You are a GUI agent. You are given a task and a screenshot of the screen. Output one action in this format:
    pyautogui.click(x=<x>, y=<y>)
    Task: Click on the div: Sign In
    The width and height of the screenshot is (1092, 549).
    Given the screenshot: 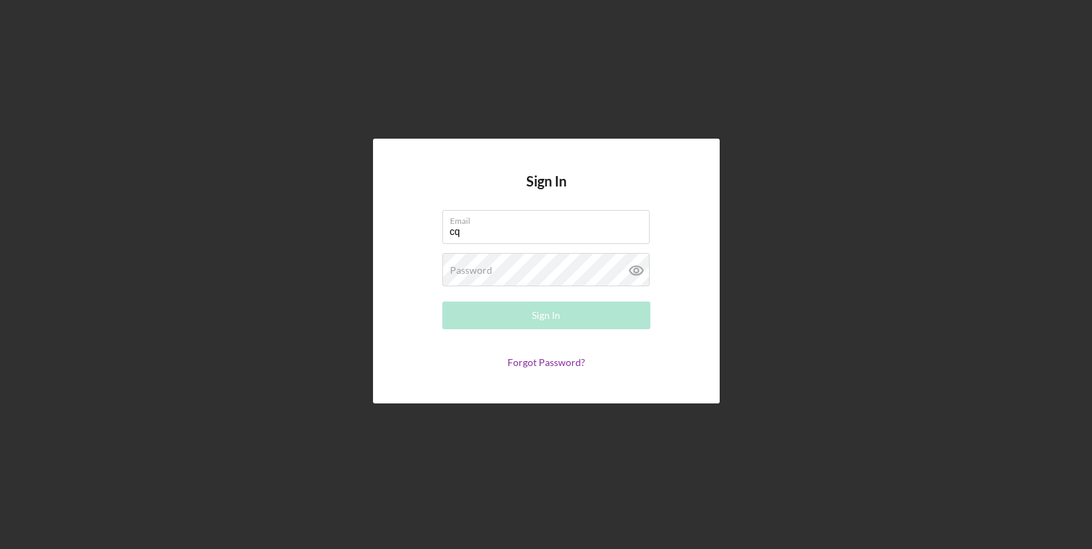 What is the action you would take?
    pyautogui.click(x=545, y=315)
    